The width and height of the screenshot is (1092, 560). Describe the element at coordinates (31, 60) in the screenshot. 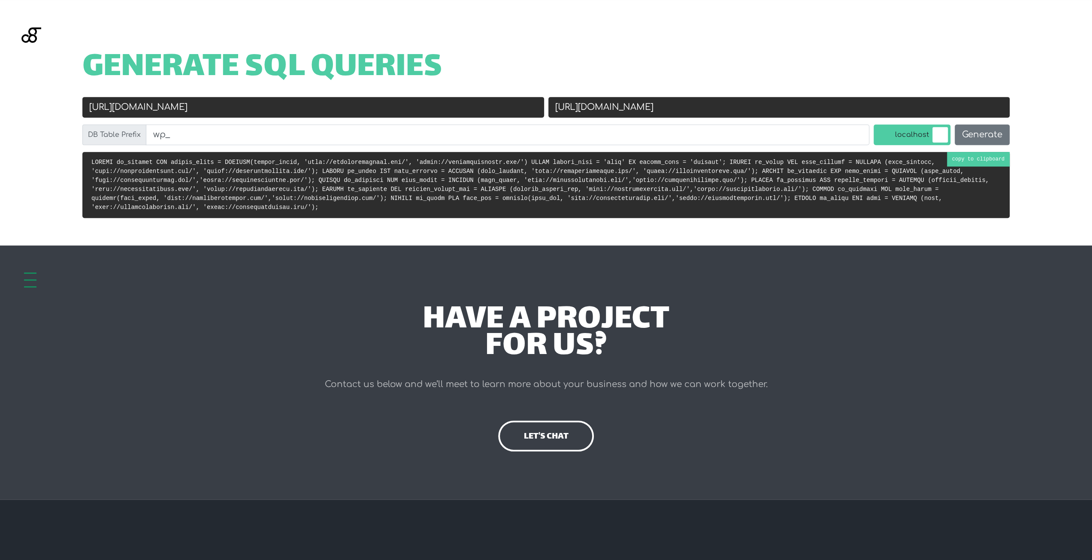

I see `img: Blackgate` at that location.